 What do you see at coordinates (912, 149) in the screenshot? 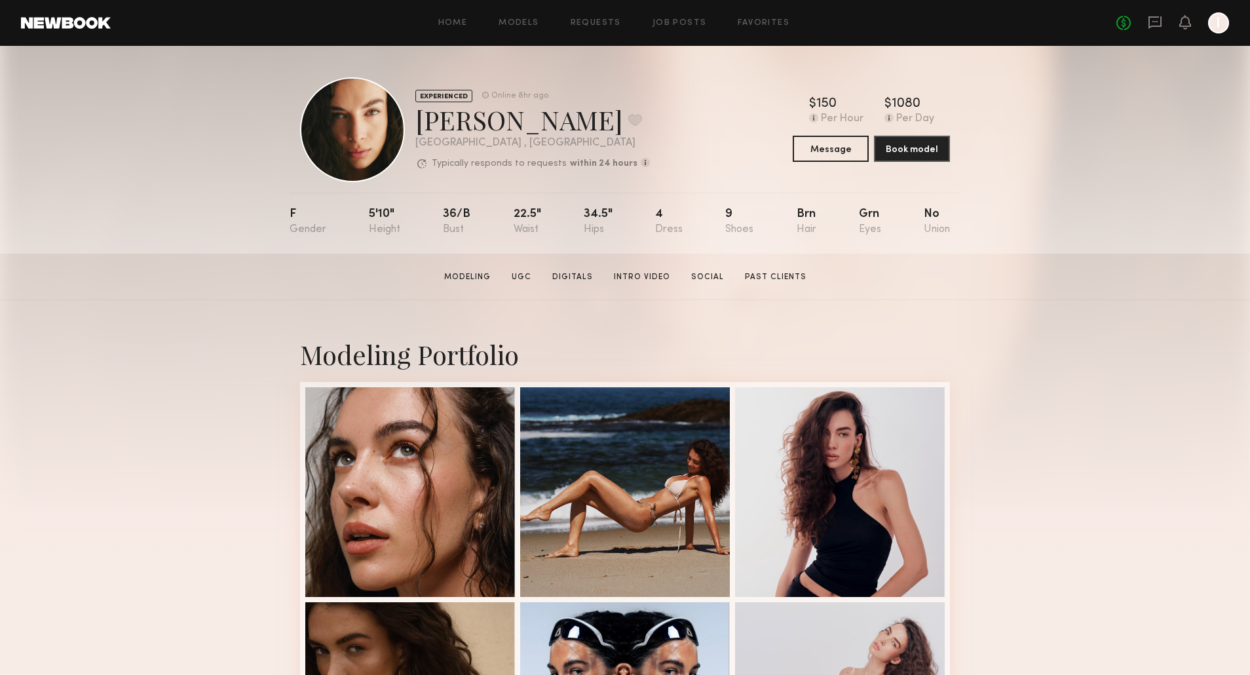
I see `a: Book model` at bounding box center [912, 149].